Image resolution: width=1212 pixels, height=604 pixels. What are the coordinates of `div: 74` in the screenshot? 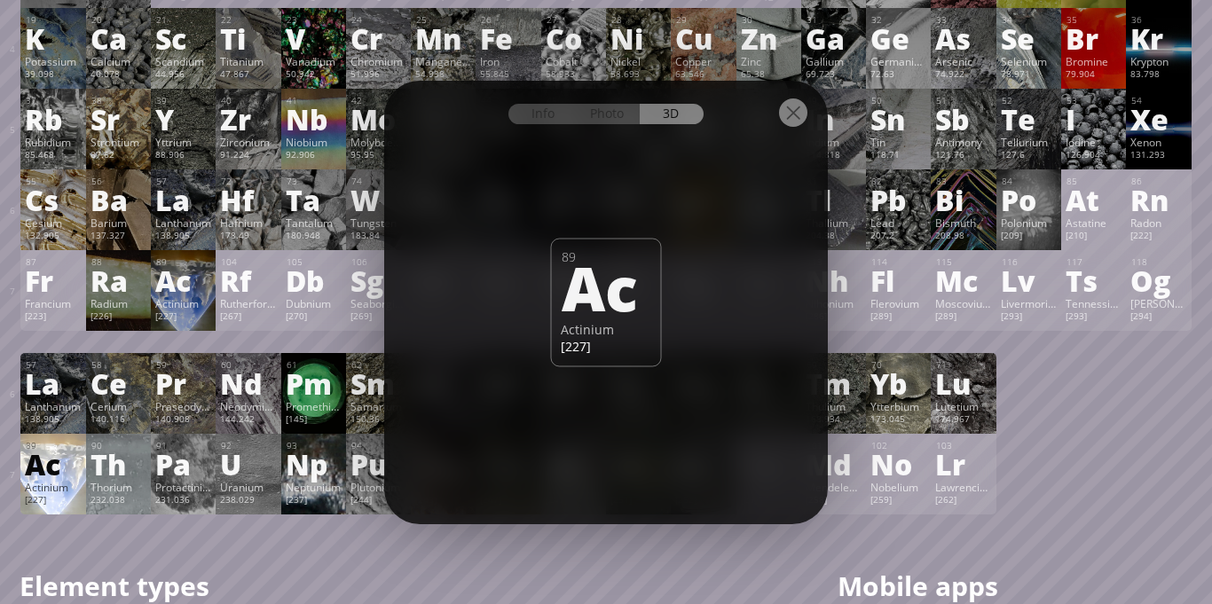 It's located at (379, 181).